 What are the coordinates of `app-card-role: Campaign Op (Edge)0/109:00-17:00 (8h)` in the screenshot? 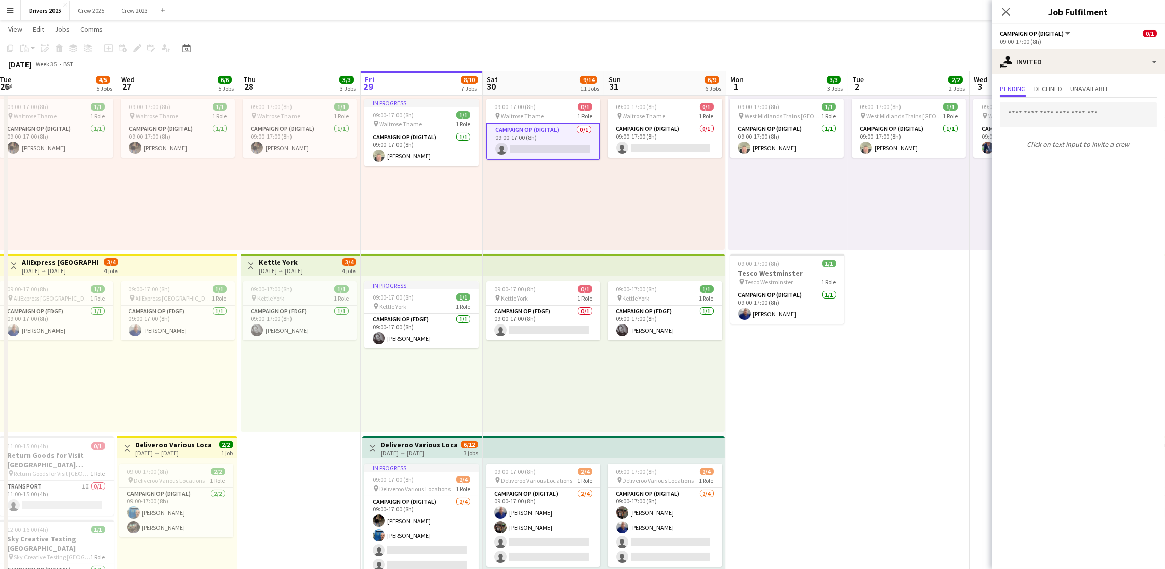 It's located at (543, 323).